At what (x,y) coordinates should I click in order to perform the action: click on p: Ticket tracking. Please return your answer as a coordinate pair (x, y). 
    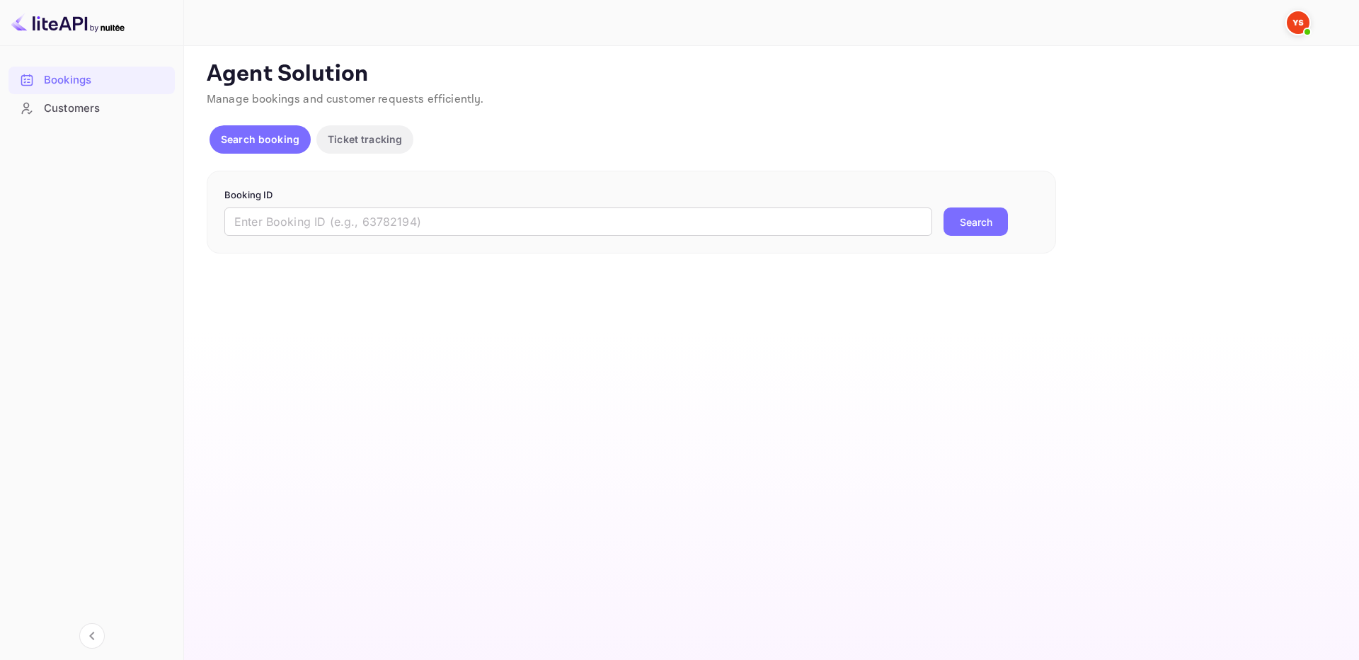
    Looking at the image, I should click on (365, 139).